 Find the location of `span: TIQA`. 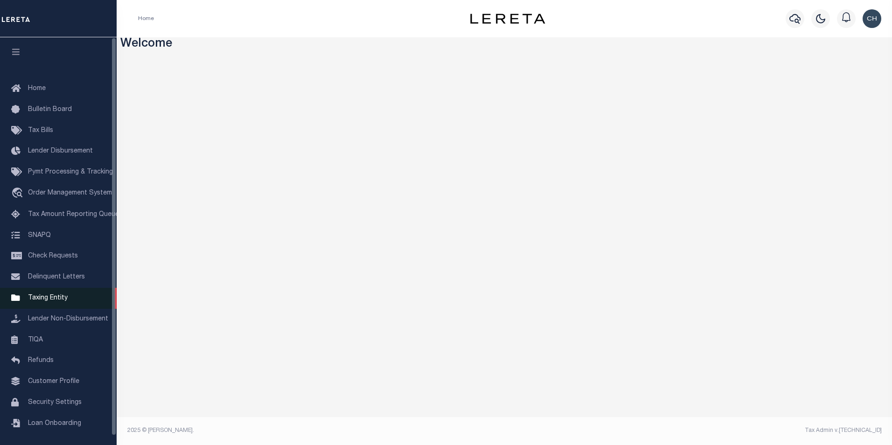

span: TIQA is located at coordinates (35, 340).